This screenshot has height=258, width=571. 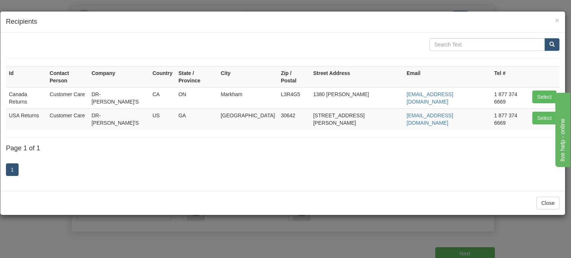 What do you see at coordinates (197, 77) in the screenshot?
I see `th: State / Province` at bounding box center [197, 77].